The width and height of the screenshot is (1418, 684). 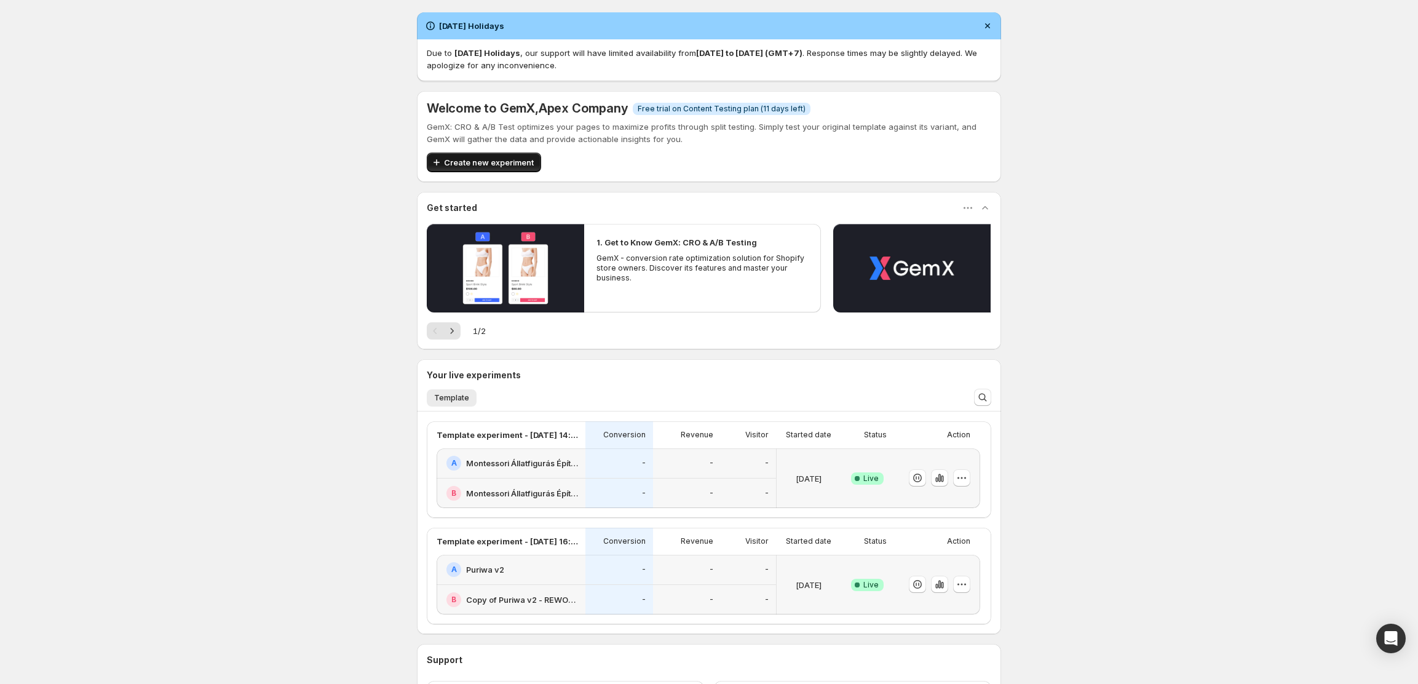 What do you see at coordinates (721, 109) in the screenshot?
I see `span: Free trial on Content Testing plan (11 days left)` at bounding box center [721, 109].